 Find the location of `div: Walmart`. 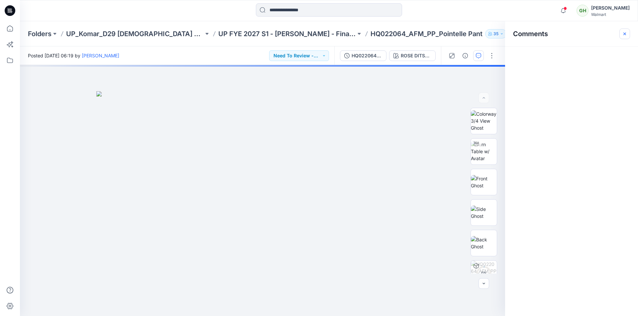

div: Walmart is located at coordinates (610, 14).